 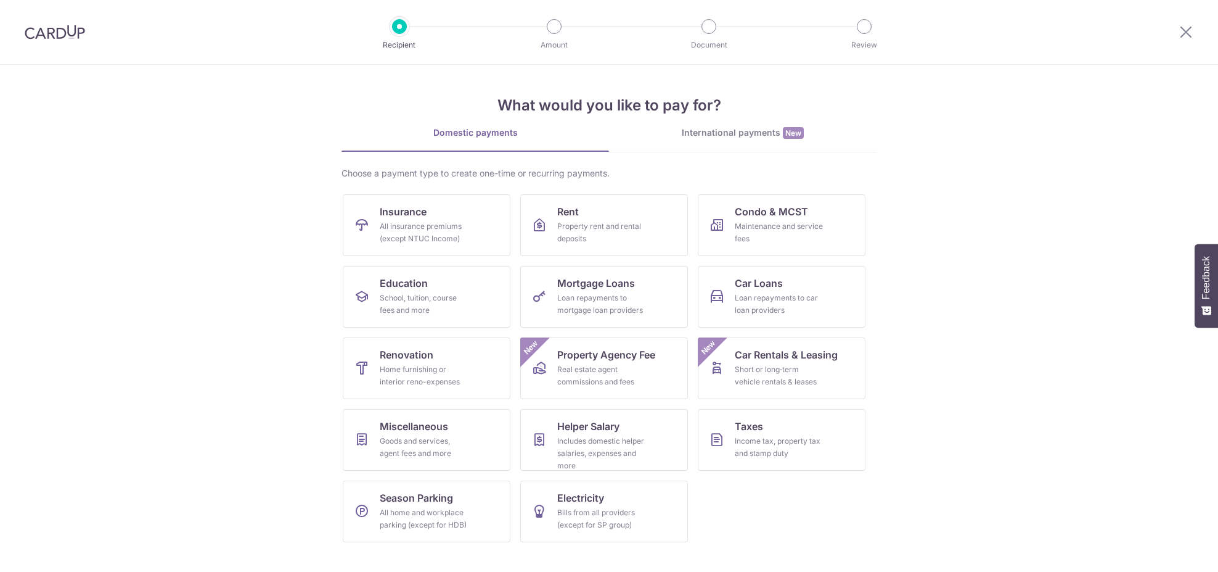 What do you see at coordinates (404, 283) in the screenshot?
I see `span: Education` at bounding box center [404, 283].